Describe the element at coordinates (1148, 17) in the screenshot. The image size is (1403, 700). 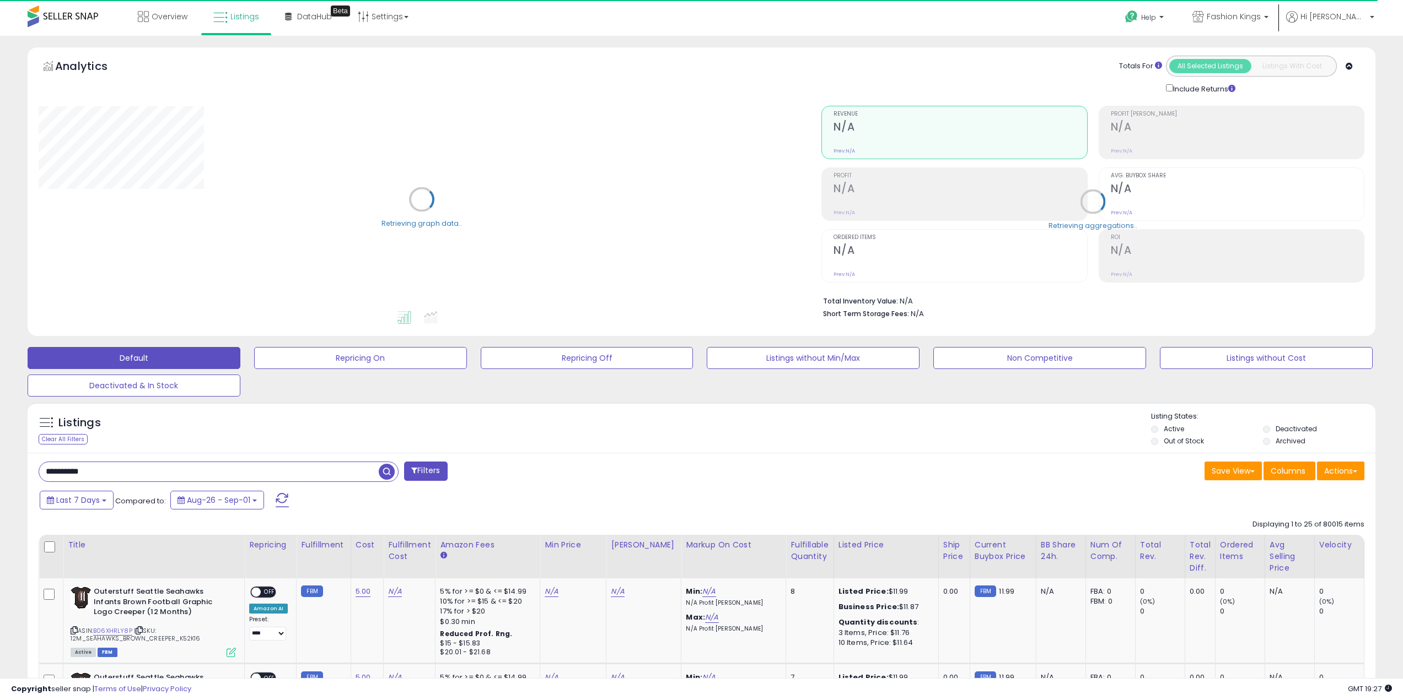
I see `span: Help` at that location.